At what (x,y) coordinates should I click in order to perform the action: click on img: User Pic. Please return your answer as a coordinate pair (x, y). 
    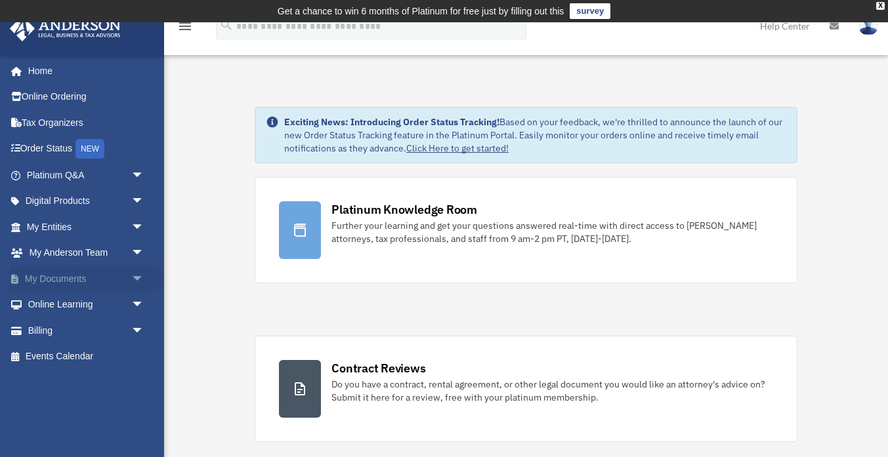
    Looking at the image, I should click on (868, 26).